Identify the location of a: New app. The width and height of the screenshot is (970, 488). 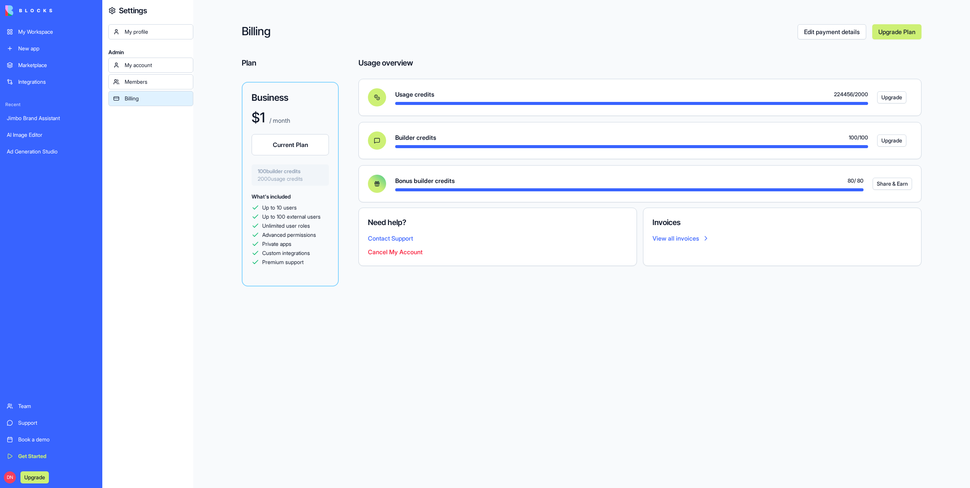
(51, 48).